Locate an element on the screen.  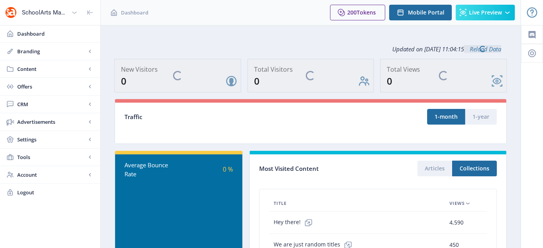
span: Hey there! is located at coordinates (295, 222).